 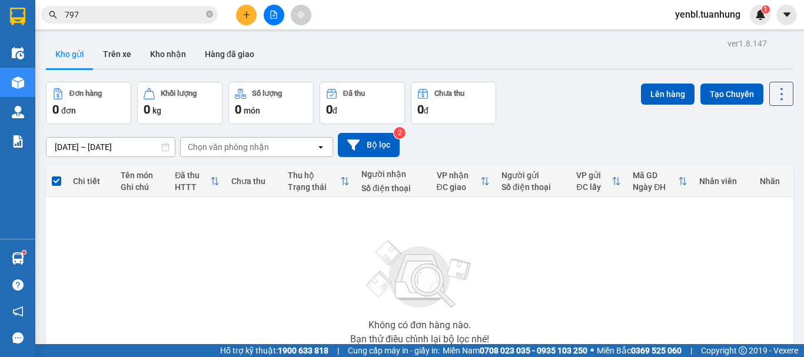 What do you see at coordinates (655, 175) in the screenshot?
I see `div: Mã GD` at bounding box center [655, 175].